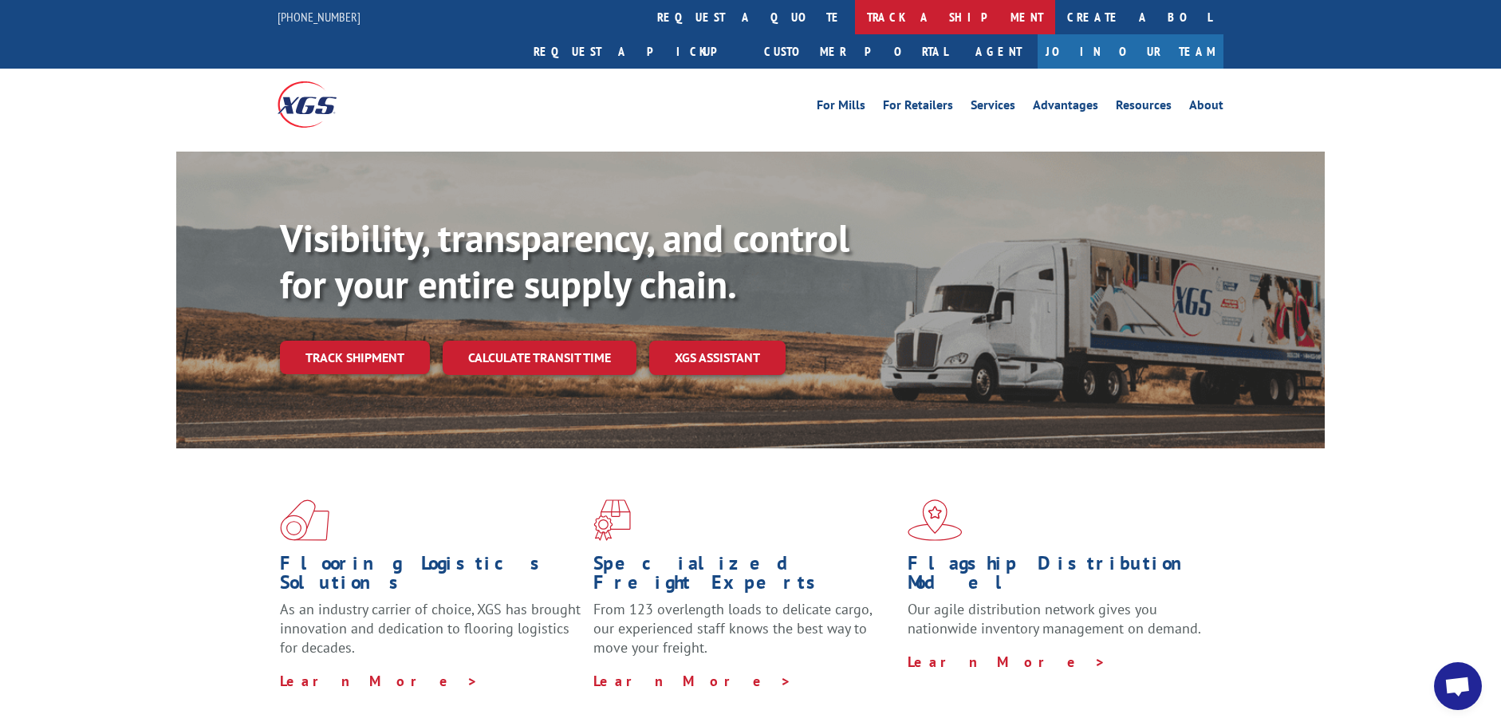  Describe the element at coordinates (1144, 108) in the screenshot. I see `a: Resources` at that location.